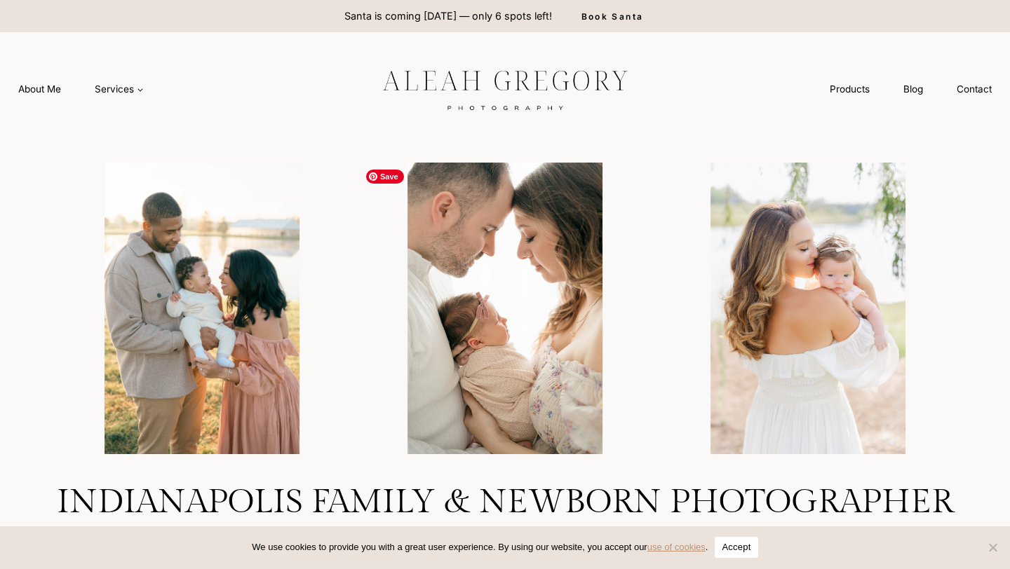 This screenshot has height=569, width=1010. I want to click on span: Services, so click(119, 89).